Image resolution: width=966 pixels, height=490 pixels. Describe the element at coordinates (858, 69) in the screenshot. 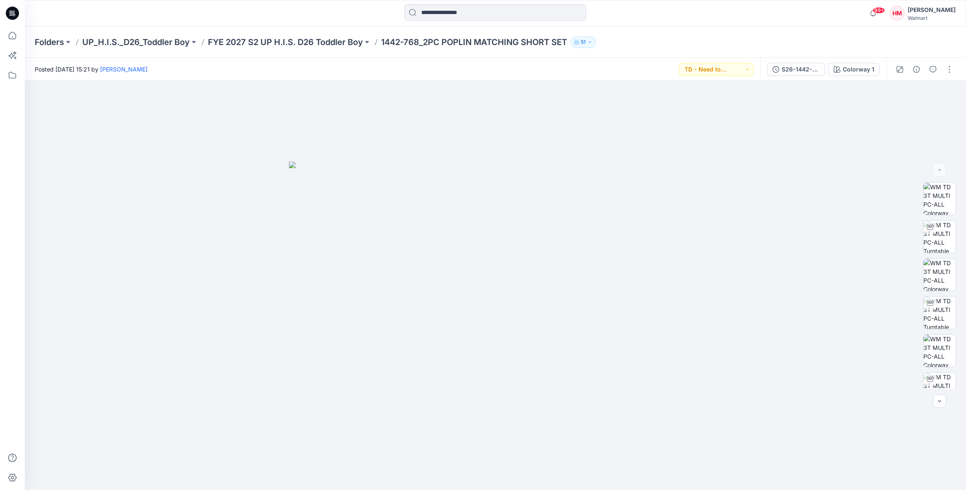

I see `div: Colorway 1` at that location.